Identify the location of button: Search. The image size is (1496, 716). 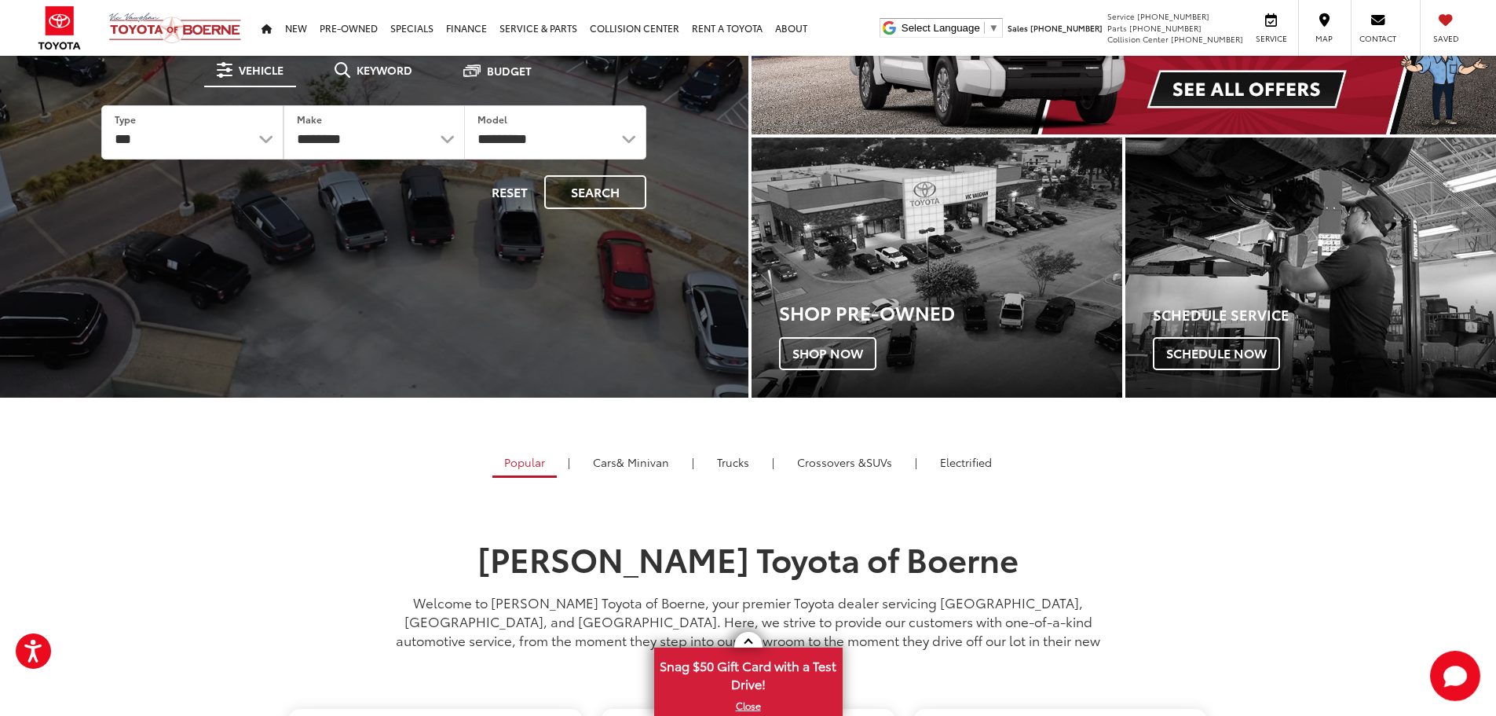
(595, 192).